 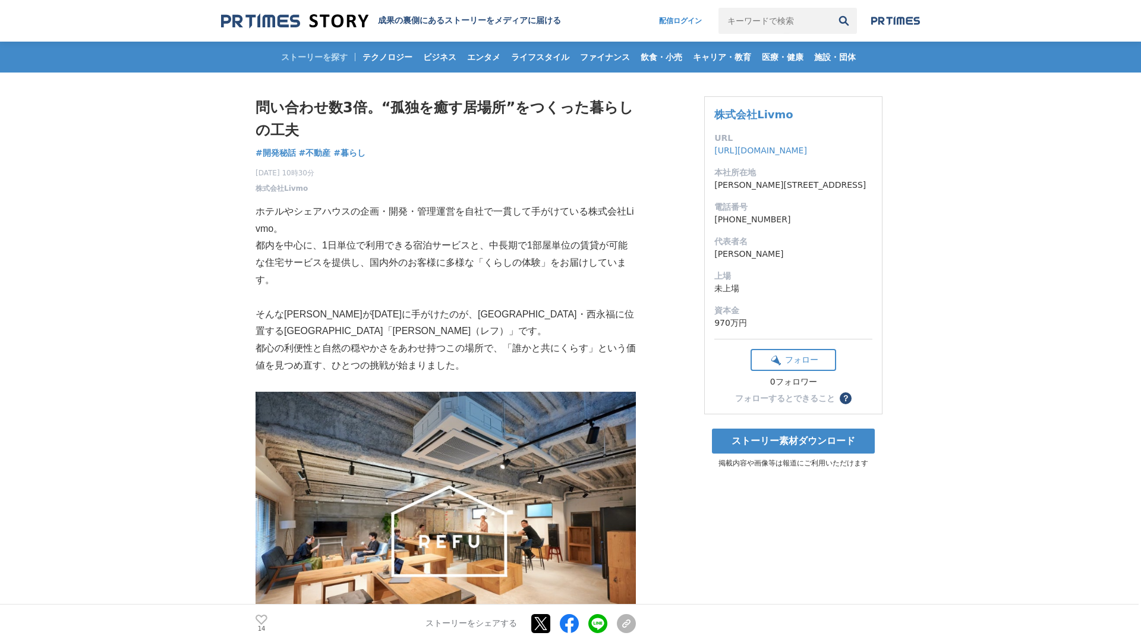 What do you see at coordinates (785, 398) in the screenshot?
I see `div: フォローするとできること` at bounding box center [785, 398].